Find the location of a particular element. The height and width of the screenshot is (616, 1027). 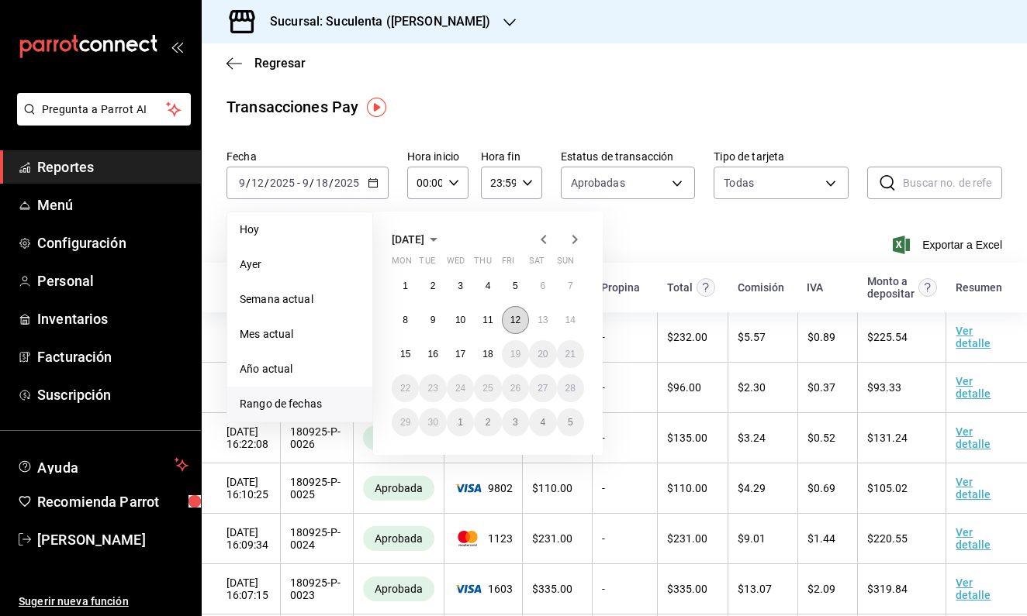

button: September 8, 2025 is located at coordinates (405, 320).